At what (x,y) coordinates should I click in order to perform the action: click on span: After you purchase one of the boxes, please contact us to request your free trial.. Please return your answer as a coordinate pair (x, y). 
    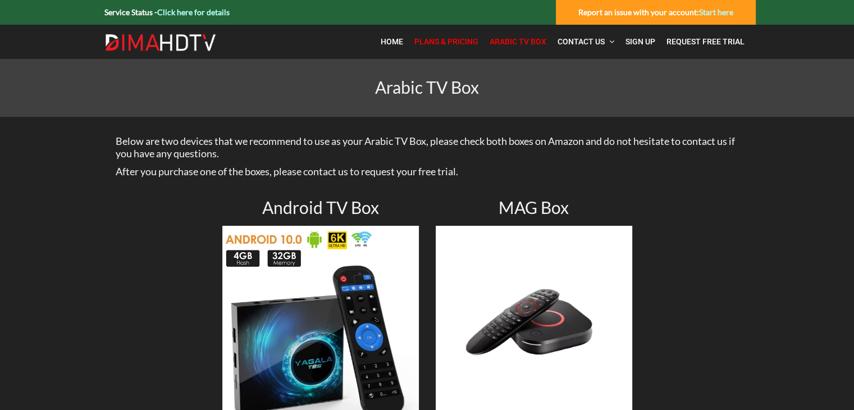
    Looking at the image, I should click on (287, 171).